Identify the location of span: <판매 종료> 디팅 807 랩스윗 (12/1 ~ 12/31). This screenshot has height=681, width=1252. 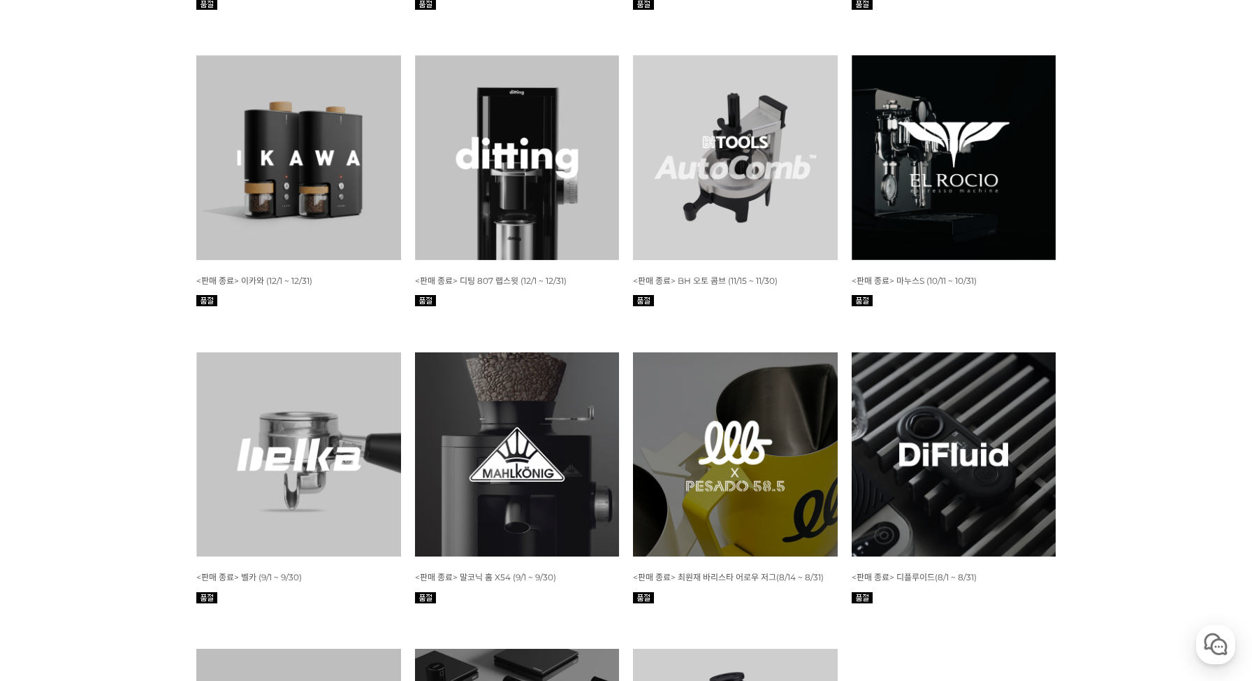
(491, 280).